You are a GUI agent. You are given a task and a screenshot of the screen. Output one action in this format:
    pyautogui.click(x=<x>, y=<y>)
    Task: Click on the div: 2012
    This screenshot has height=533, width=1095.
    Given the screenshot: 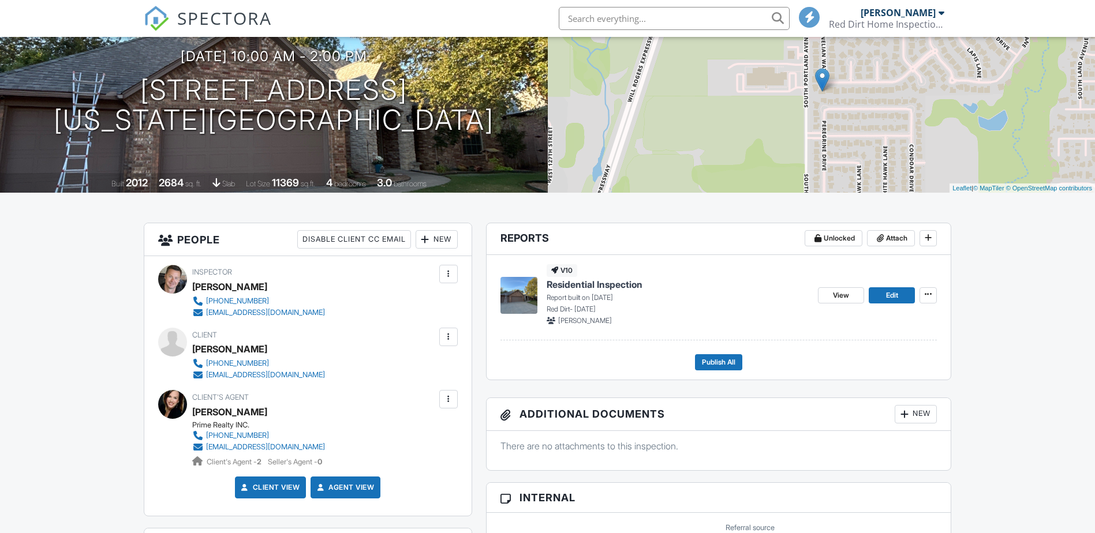 What is the action you would take?
    pyautogui.click(x=137, y=182)
    